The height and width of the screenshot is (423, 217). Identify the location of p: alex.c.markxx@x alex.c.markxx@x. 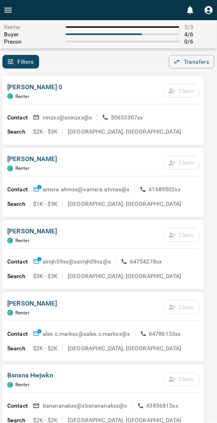
(86, 334).